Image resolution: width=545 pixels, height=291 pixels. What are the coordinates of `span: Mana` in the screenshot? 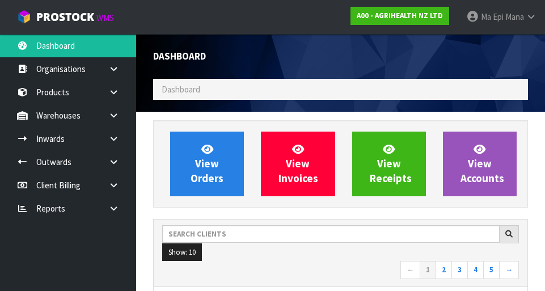 It's located at (515, 16).